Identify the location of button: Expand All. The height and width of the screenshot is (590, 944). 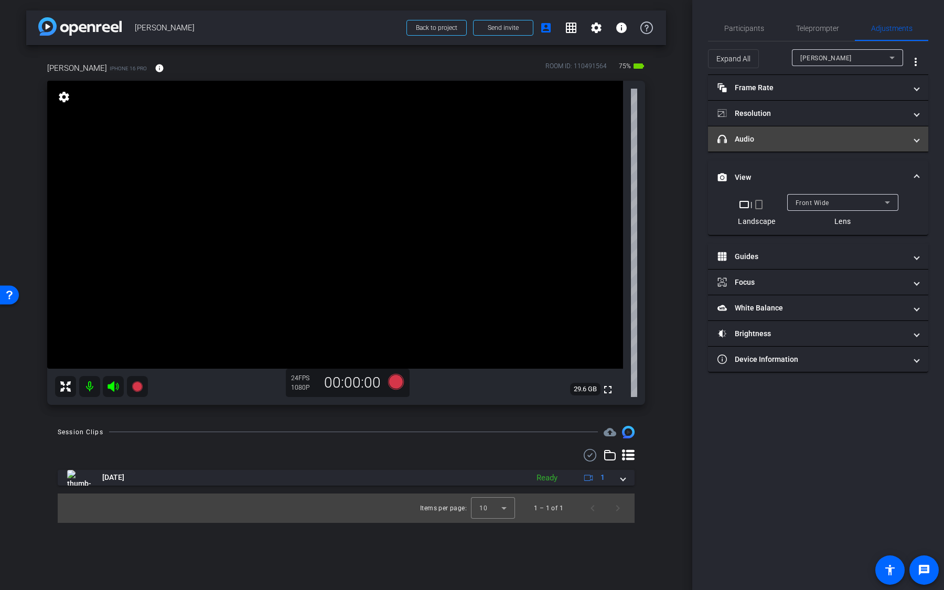
(733, 59).